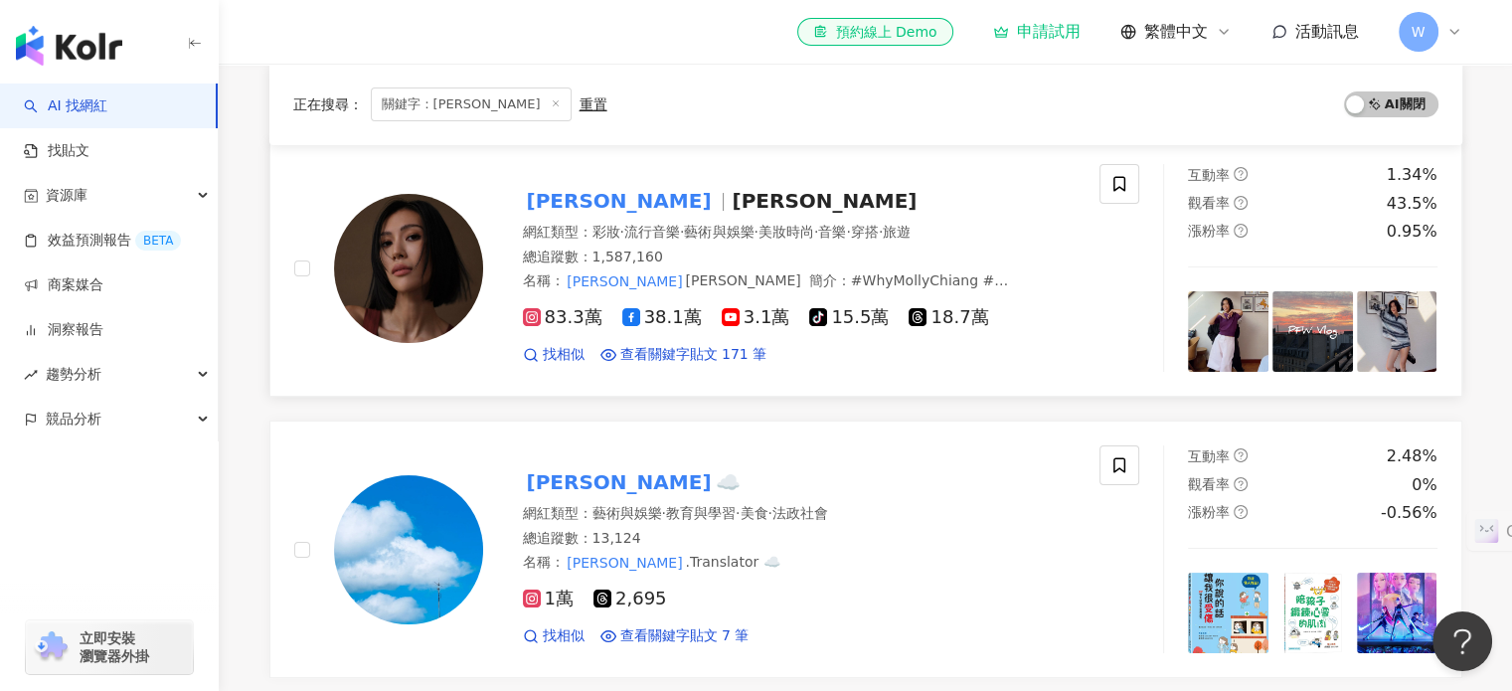 This screenshot has width=1512, height=691. I want to click on a: 效益預測報告BETA, so click(102, 241).